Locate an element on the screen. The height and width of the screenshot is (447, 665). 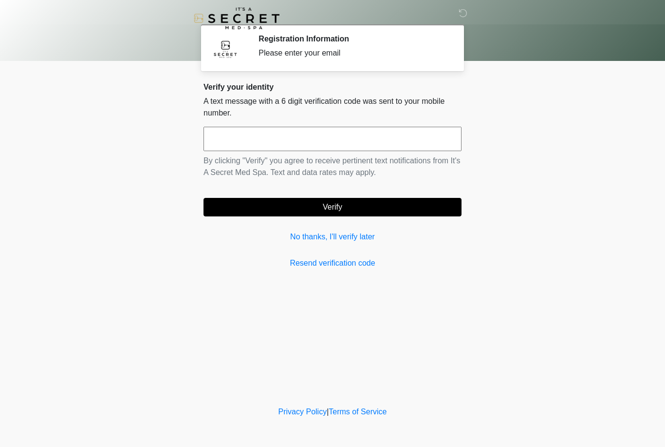
img: It's A Secret Med Spa Logo is located at coordinates (237, 18).